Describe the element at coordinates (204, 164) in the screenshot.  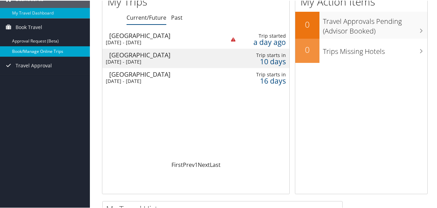
I see `a: Next` at that location.